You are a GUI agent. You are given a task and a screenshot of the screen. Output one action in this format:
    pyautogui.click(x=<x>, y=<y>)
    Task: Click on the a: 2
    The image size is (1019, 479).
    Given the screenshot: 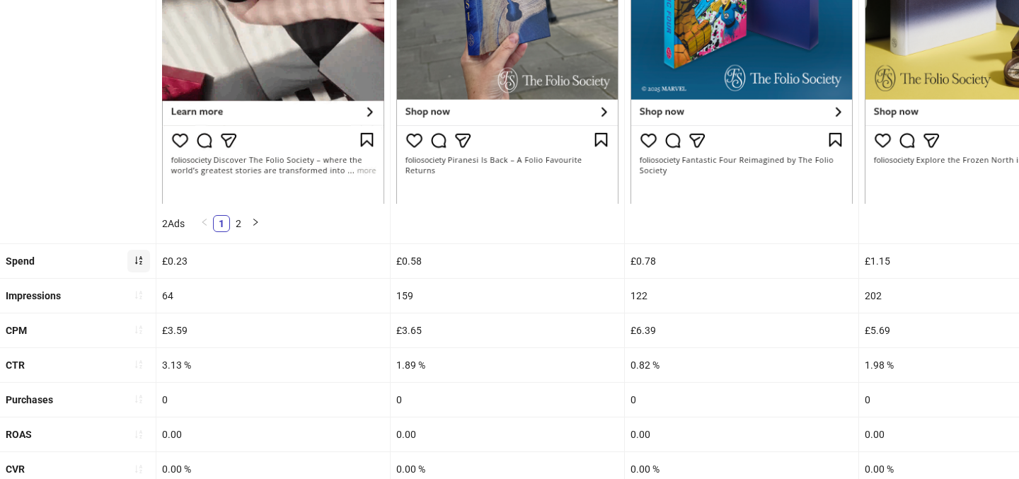 What is the action you would take?
    pyautogui.click(x=238, y=224)
    